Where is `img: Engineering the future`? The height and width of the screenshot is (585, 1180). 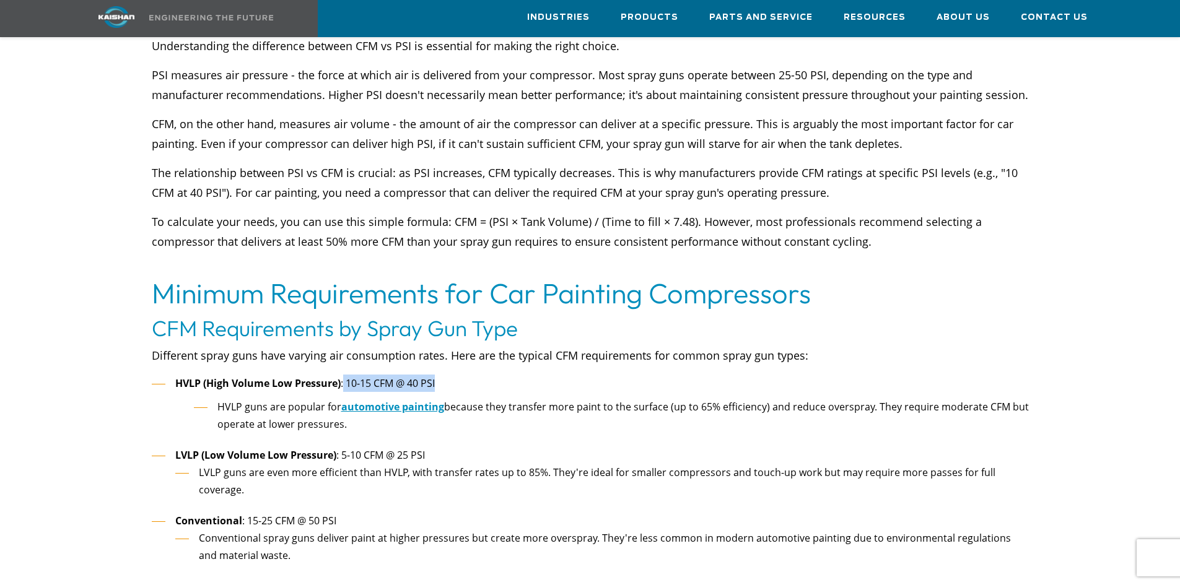 img: Engineering the future is located at coordinates (211, 17).